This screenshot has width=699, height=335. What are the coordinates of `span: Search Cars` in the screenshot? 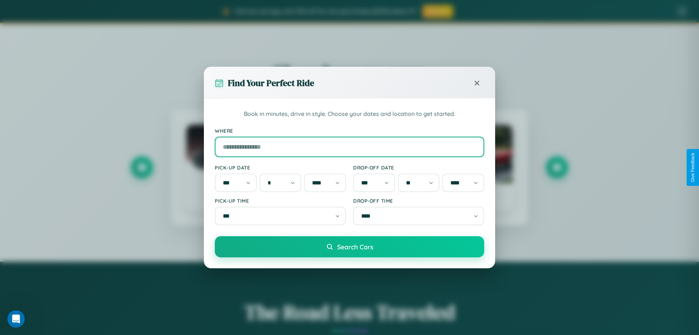 It's located at (355, 247).